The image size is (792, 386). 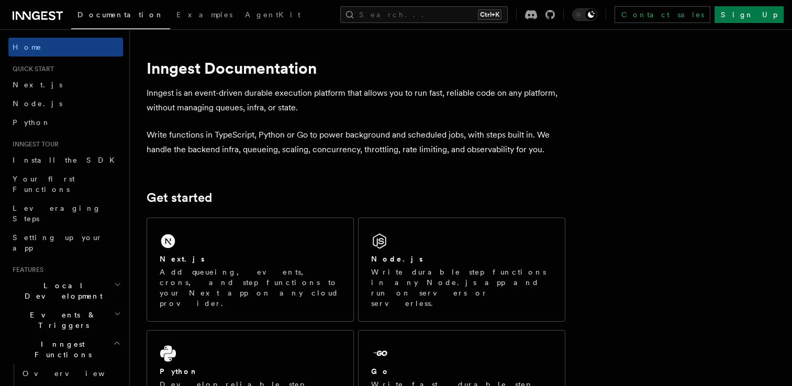 I want to click on span: Features, so click(x=26, y=270).